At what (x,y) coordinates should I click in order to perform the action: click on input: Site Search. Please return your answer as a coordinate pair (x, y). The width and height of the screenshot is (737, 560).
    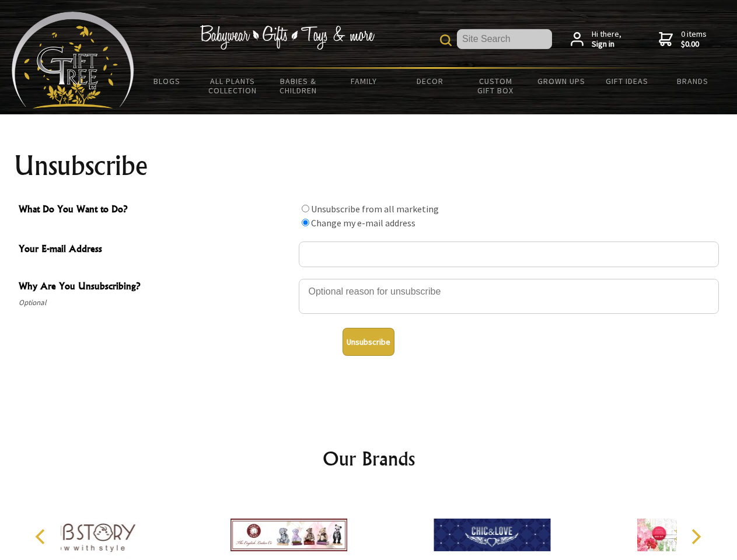
    Looking at the image, I should click on (504, 39).